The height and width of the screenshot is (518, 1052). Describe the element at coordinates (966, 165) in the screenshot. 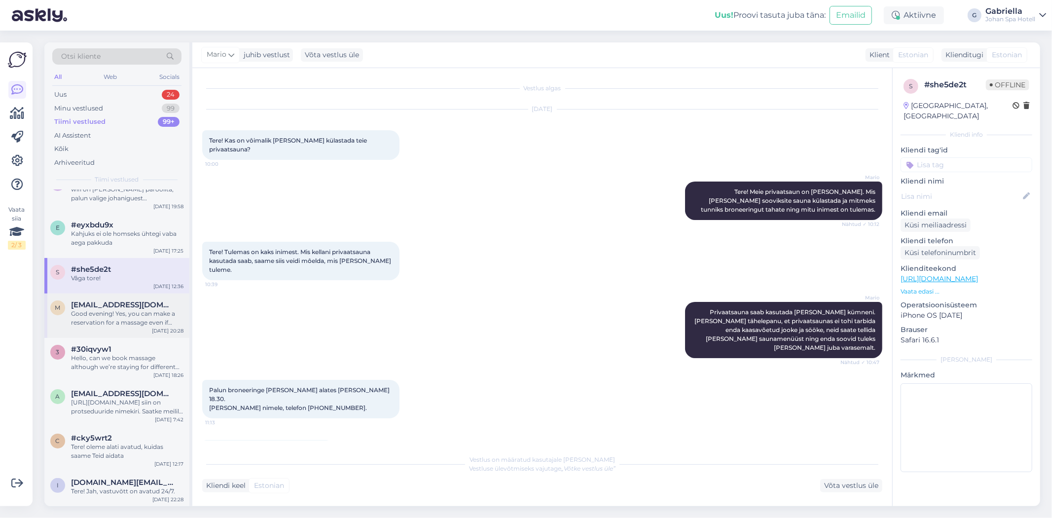

I see `input: Lisa tag` at that location.